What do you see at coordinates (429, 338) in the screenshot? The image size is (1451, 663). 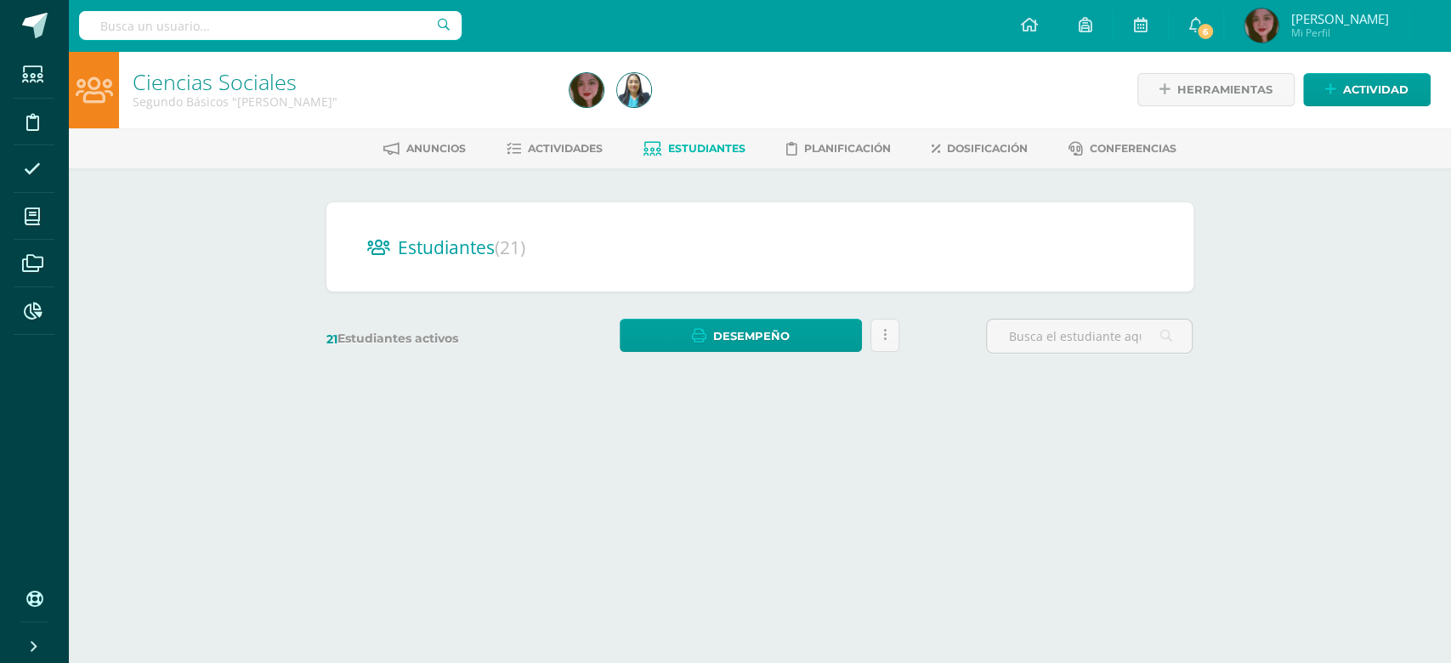 I see `label: Estudiantes activos` at bounding box center [429, 338].